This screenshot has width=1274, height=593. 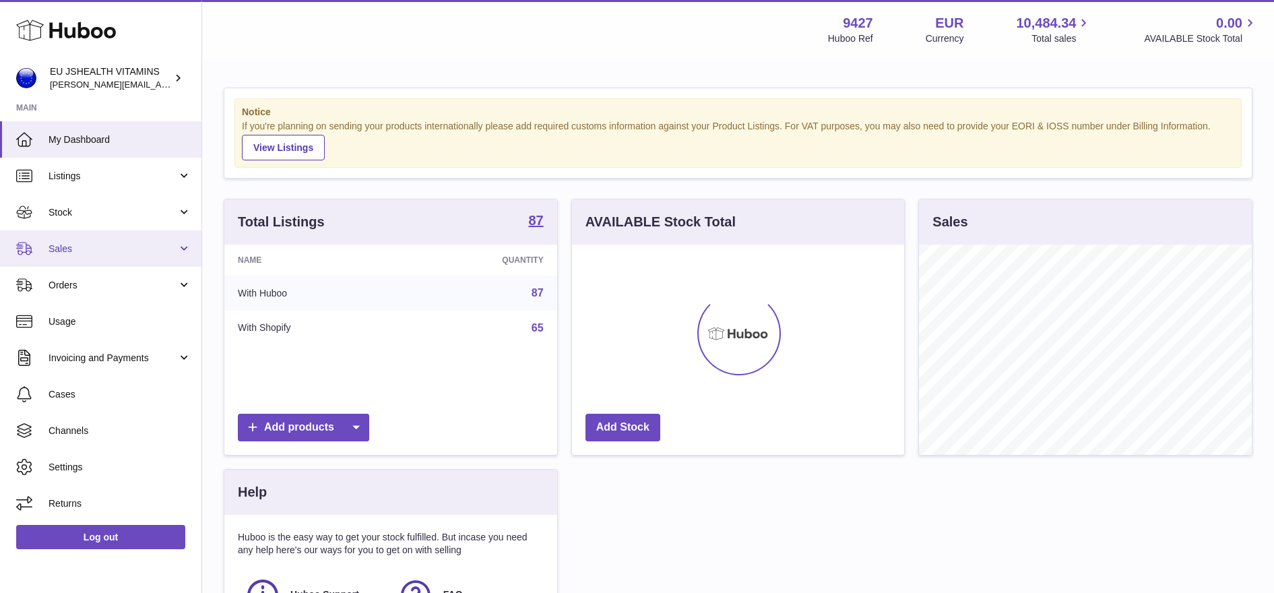 I want to click on span: Listings, so click(x=113, y=176).